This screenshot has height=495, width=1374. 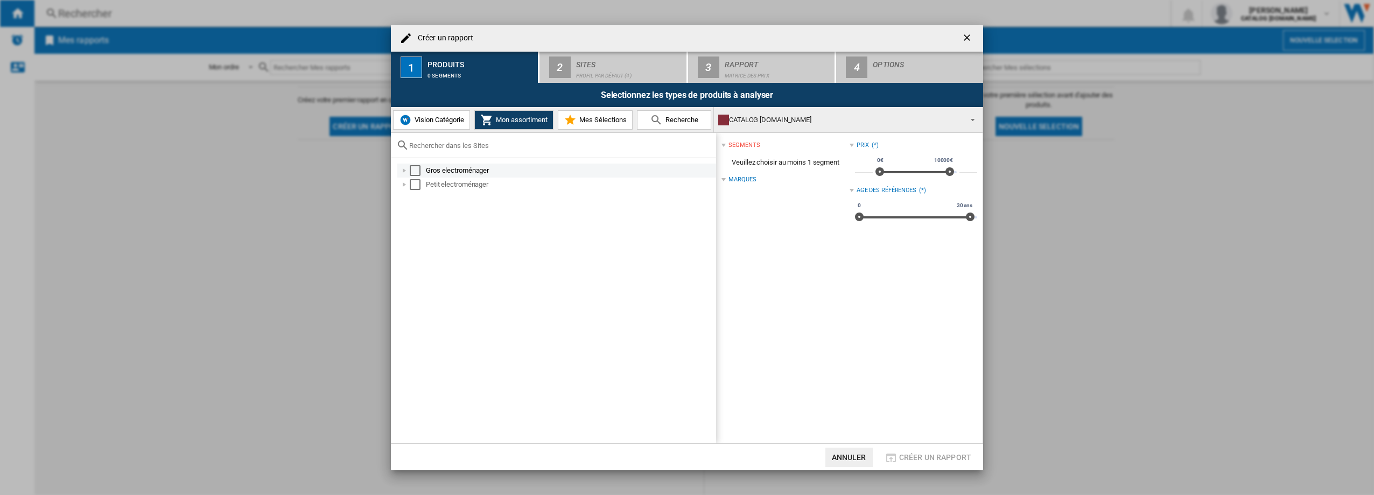 I want to click on div: Produits, so click(x=480, y=61).